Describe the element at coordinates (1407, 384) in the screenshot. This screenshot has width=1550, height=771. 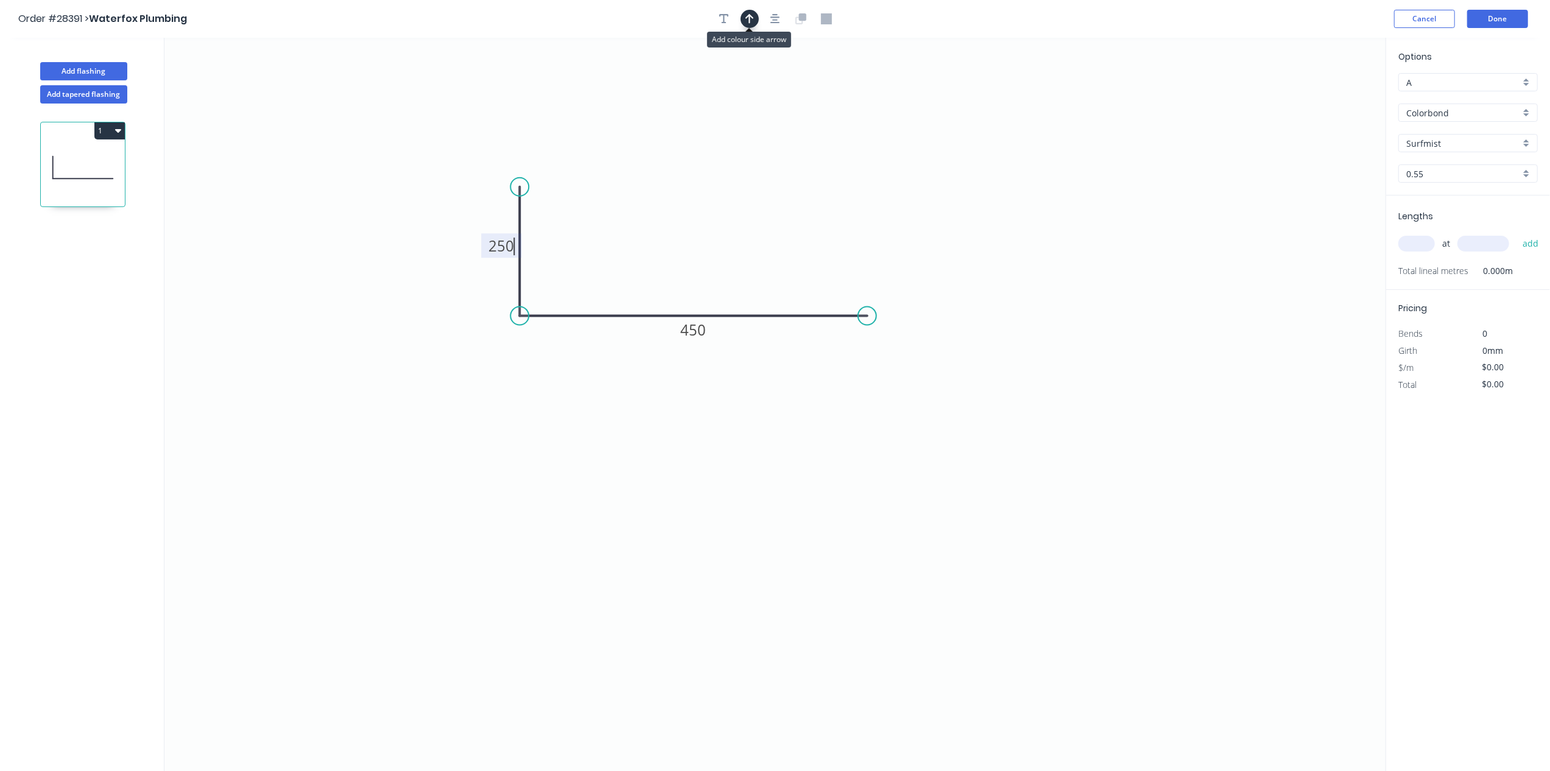
I see `span: Total` at that location.